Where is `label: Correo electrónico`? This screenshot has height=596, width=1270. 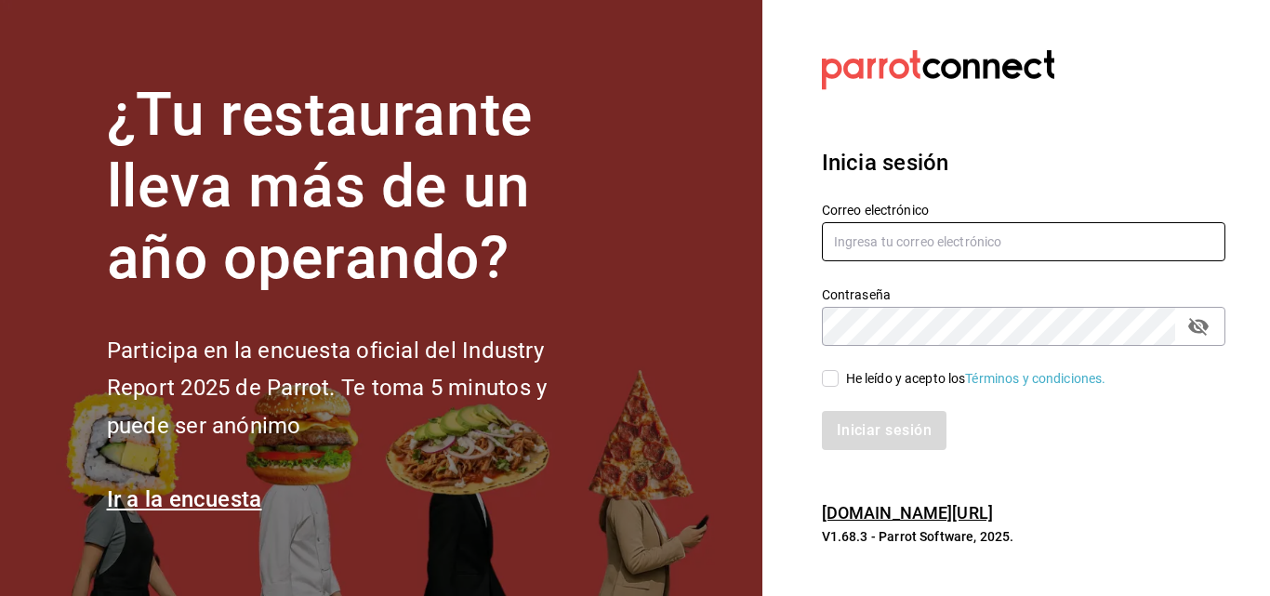
label: Correo electrónico is located at coordinates (1024, 210).